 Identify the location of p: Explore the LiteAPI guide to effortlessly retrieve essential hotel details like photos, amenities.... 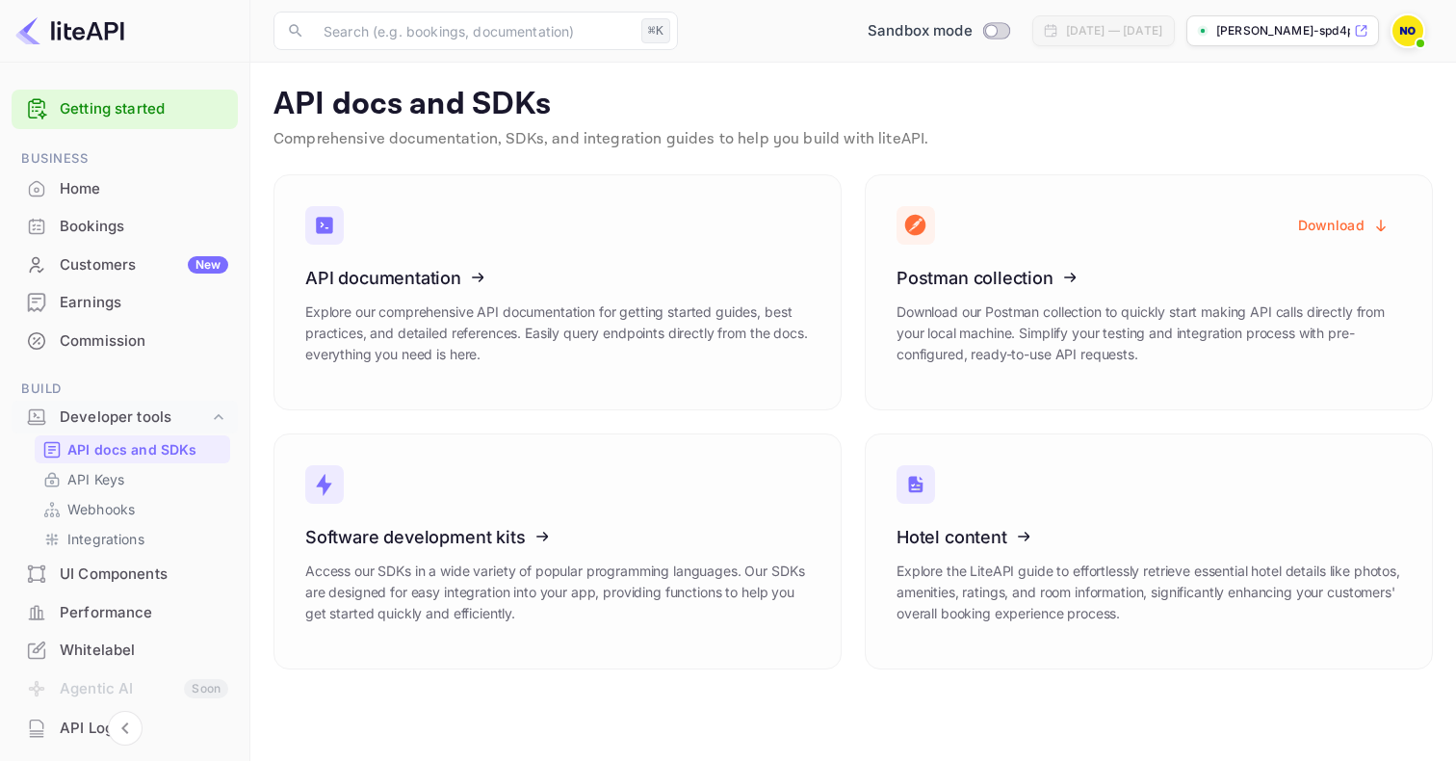
(1149, 592).